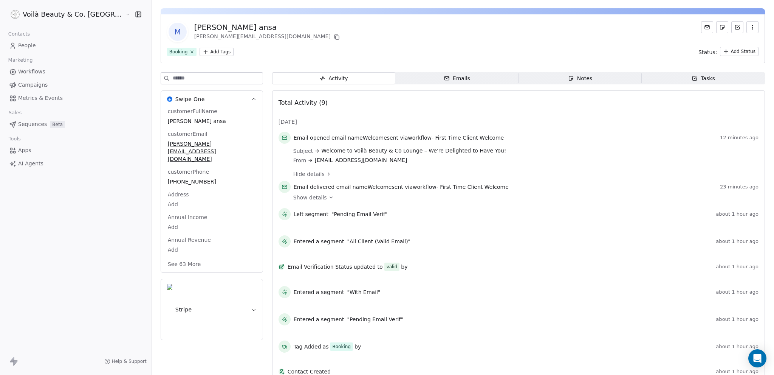 This screenshot has width=774, height=375. Describe the element at coordinates (187, 217) in the screenshot. I see `span: Annual Income` at that location.